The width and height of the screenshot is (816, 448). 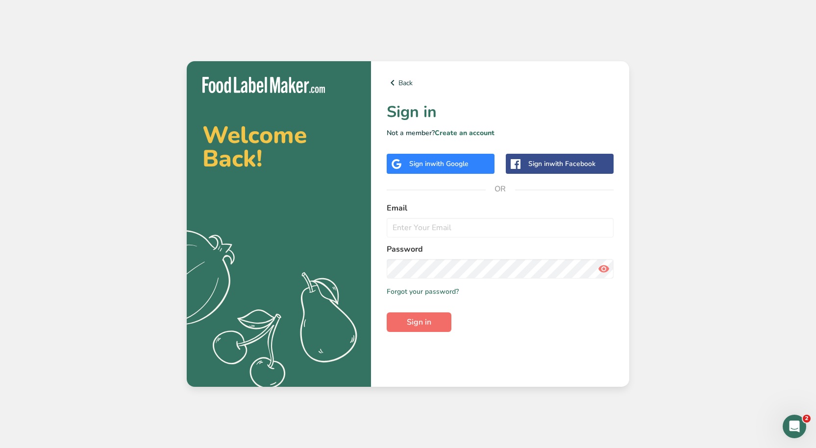 What do you see at coordinates (572, 164) in the screenshot?
I see `span: with Facebook` at bounding box center [572, 164].